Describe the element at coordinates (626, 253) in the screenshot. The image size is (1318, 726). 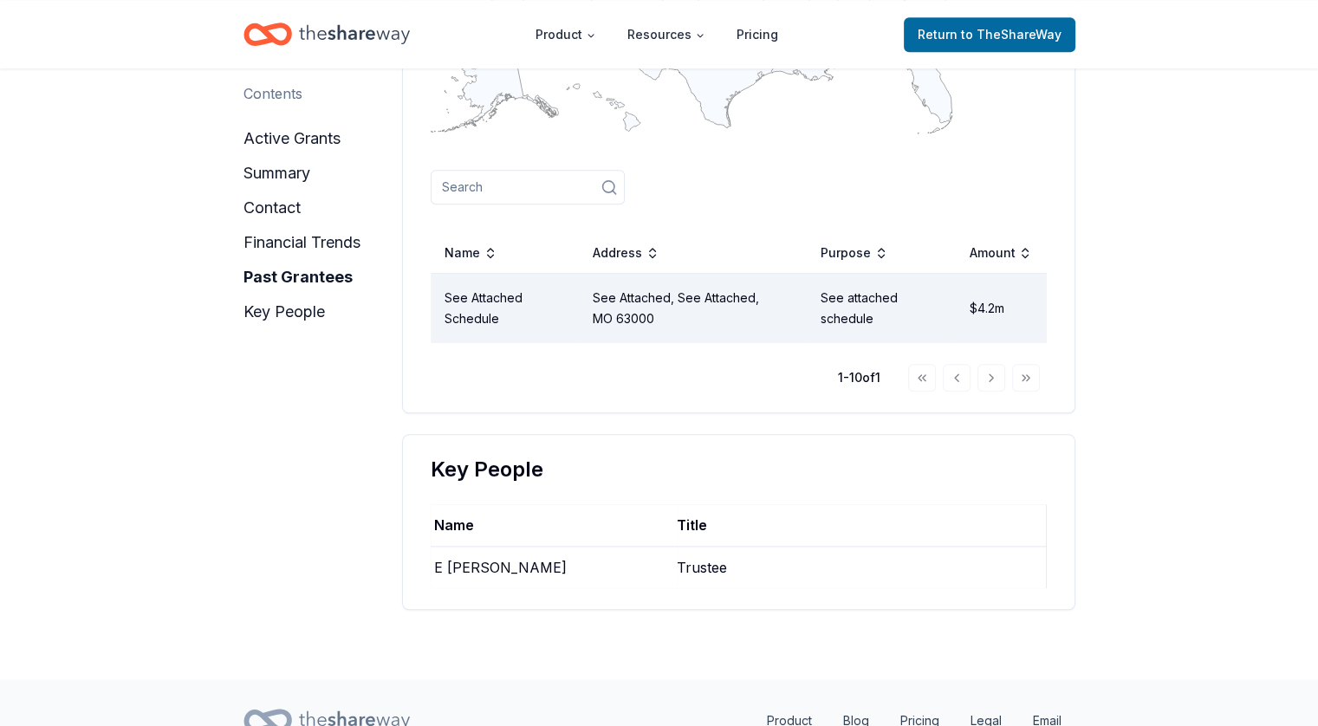
I see `div: Address` at that location.